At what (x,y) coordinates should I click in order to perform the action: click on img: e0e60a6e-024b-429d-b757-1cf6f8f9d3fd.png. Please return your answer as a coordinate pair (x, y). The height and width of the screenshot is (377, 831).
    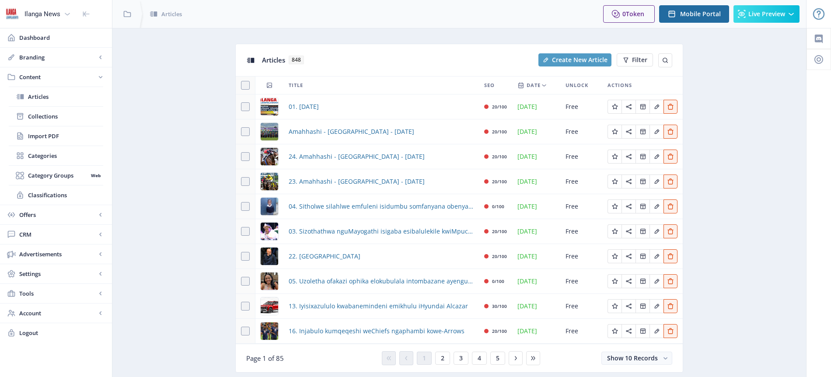
    Looking at the image, I should click on (269, 306).